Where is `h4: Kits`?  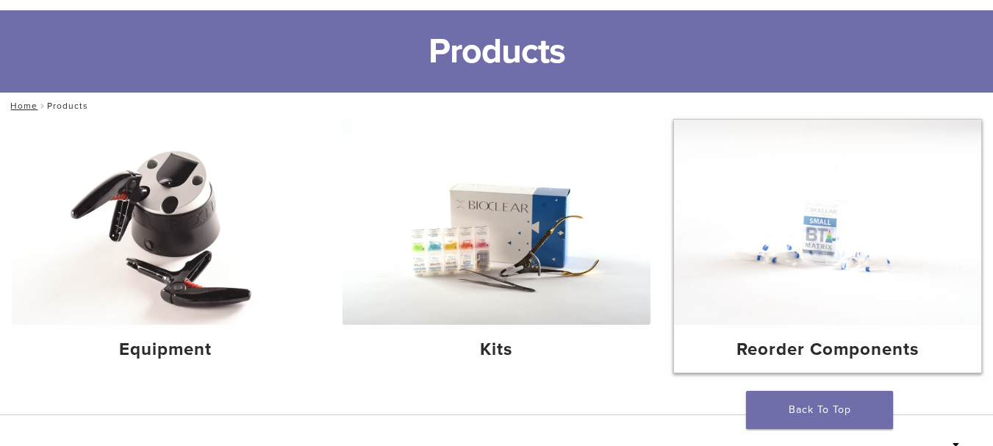
h4: Kits is located at coordinates (496, 350).